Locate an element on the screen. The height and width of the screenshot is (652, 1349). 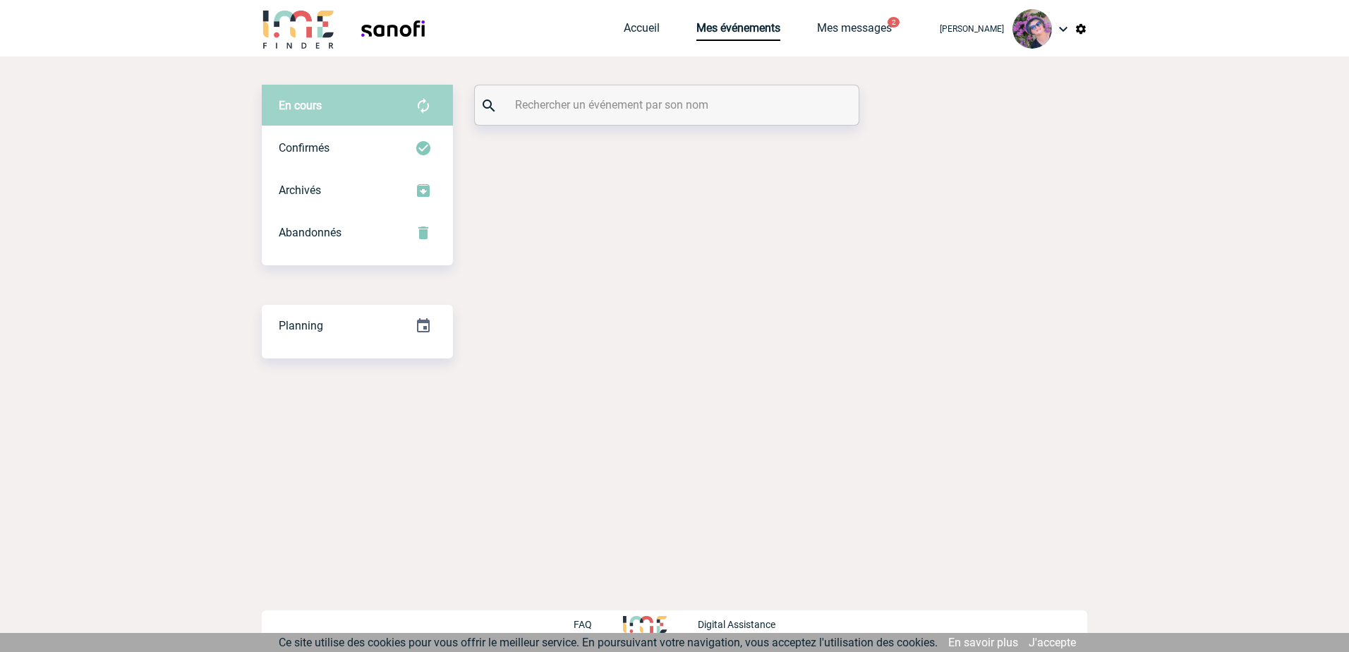
div: Retrouvez ici tous vos événements annulés is located at coordinates (357, 233).